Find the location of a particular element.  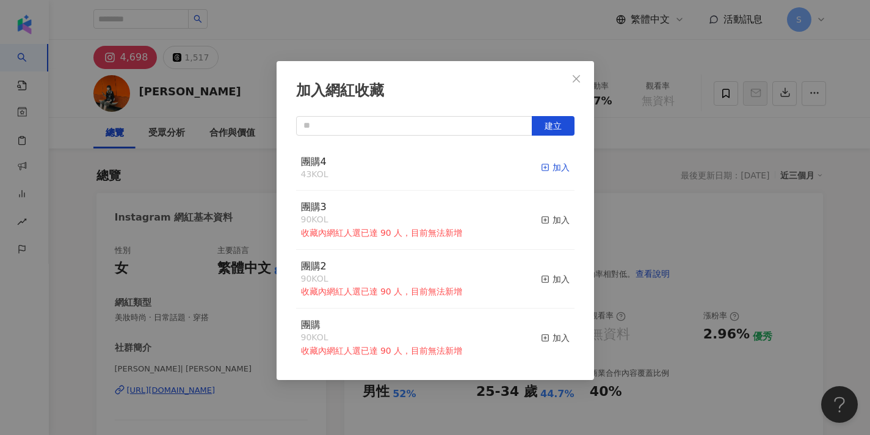

button: Close is located at coordinates (577, 79).